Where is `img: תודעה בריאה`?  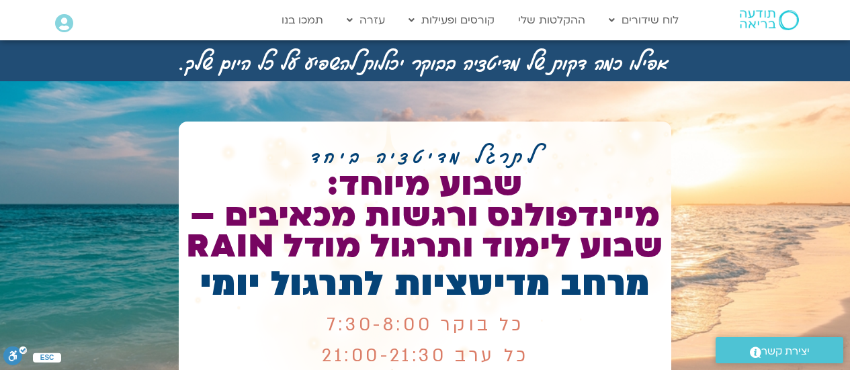
img: תודעה בריאה is located at coordinates (770, 20).